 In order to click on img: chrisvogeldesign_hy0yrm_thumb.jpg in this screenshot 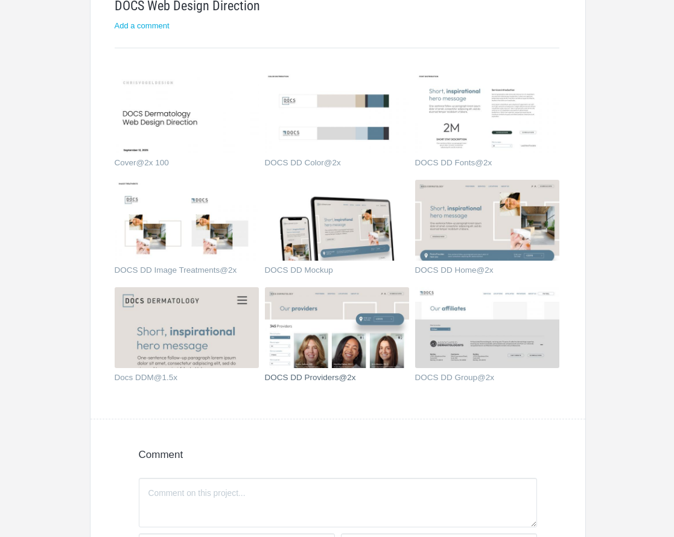, I will do `click(187, 328)`.